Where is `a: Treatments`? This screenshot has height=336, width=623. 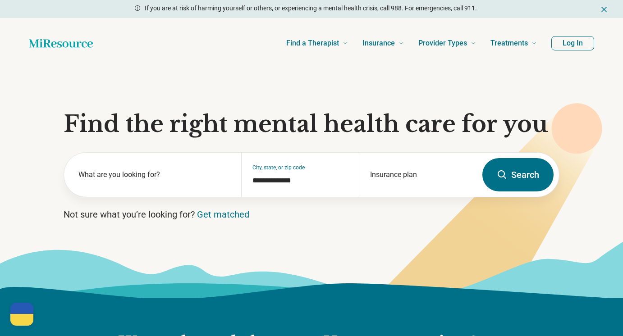
a: Treatments is located at coordinates (514, 43).